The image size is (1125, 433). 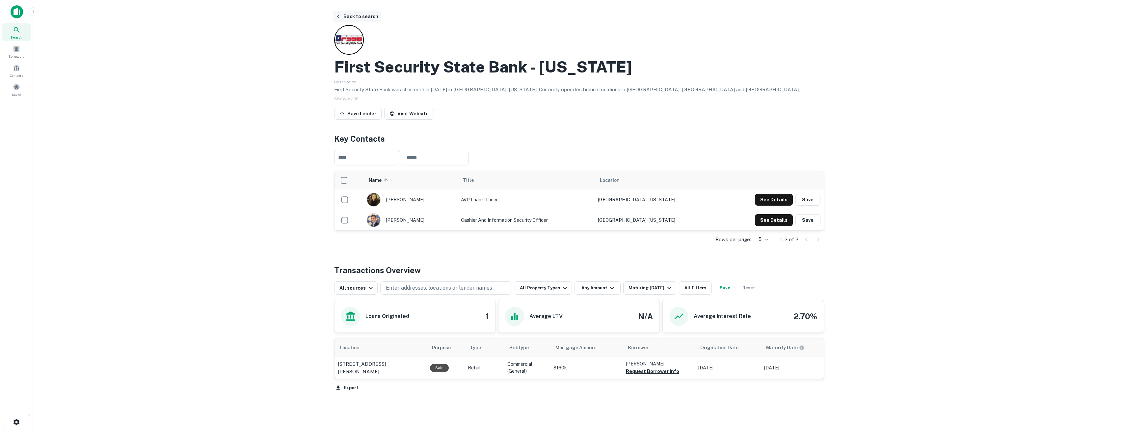 I want to click on button: All sources, so click(x=356, y=288).